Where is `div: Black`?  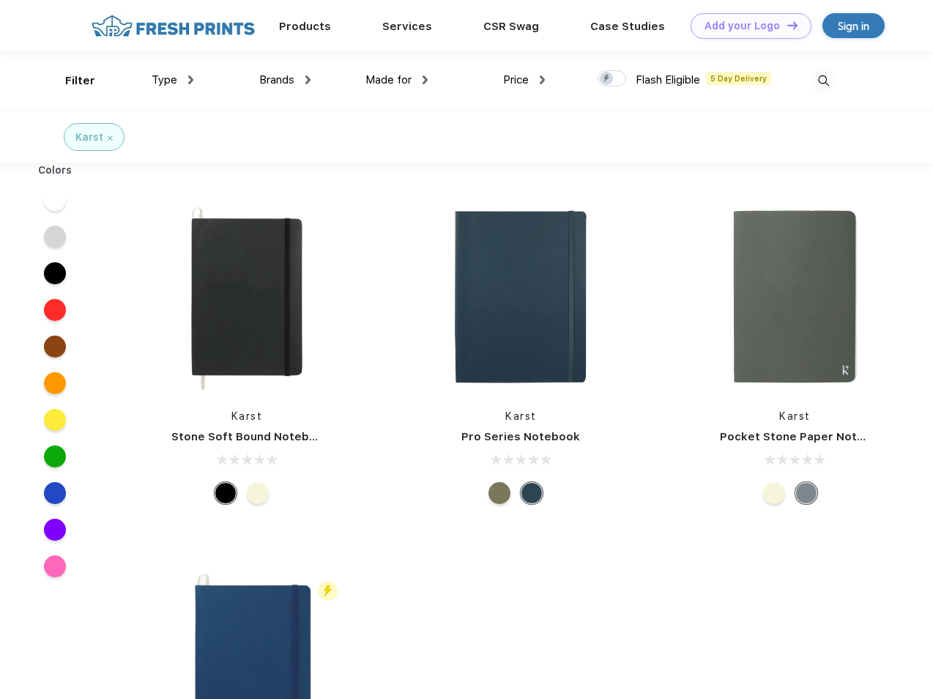
div: Black is located at coordinates (226, 493).